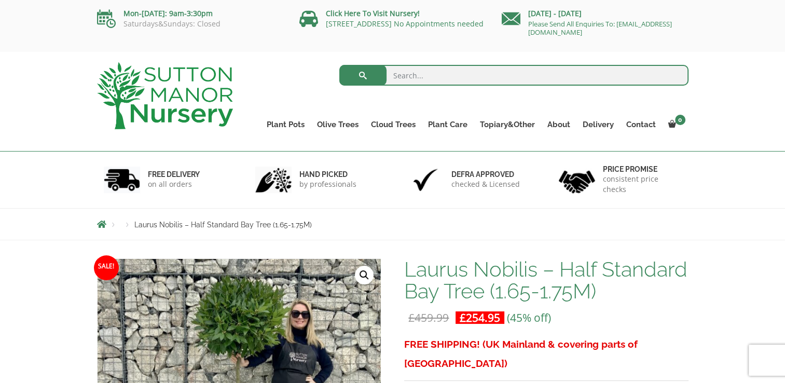  Describe the element at coordinates (675, 124) in the screenshot. I see `a: 0` at that location.